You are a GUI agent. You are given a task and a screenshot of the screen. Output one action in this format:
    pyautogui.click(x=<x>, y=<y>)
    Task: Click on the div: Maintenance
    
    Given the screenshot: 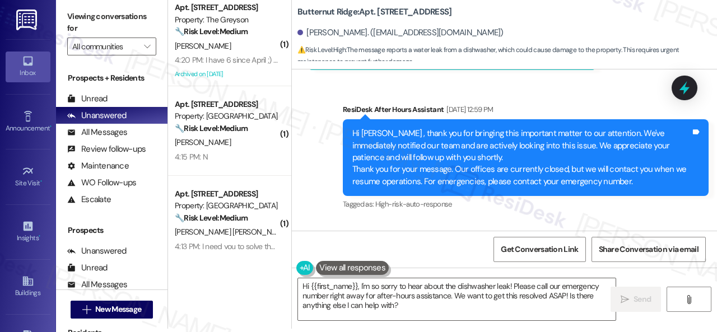 What is the action you would take?
    pyautogui.click(x=98, y=166)
    